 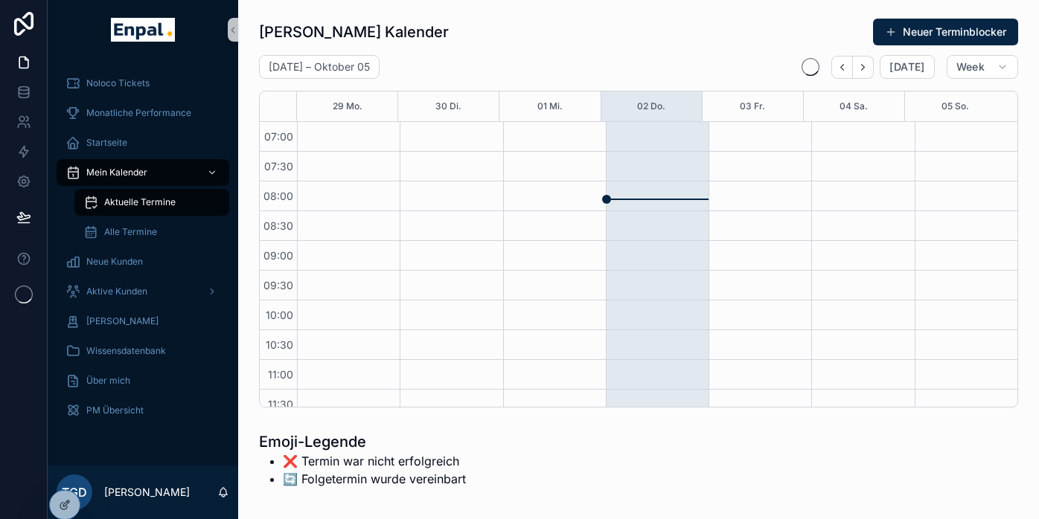 I want to click on span: 10:30, so click(x=279, y=345).